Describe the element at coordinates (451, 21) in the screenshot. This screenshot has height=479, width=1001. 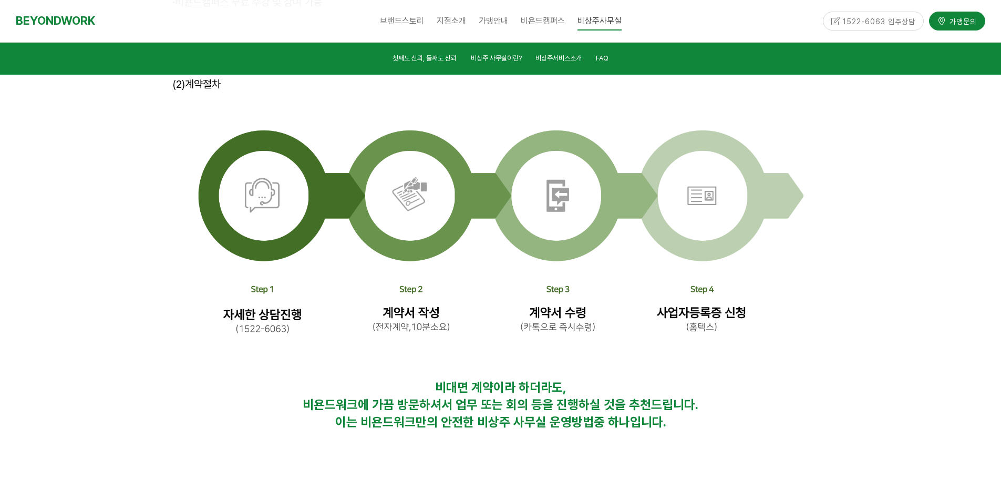
I see `a: 지점소개` at that location.